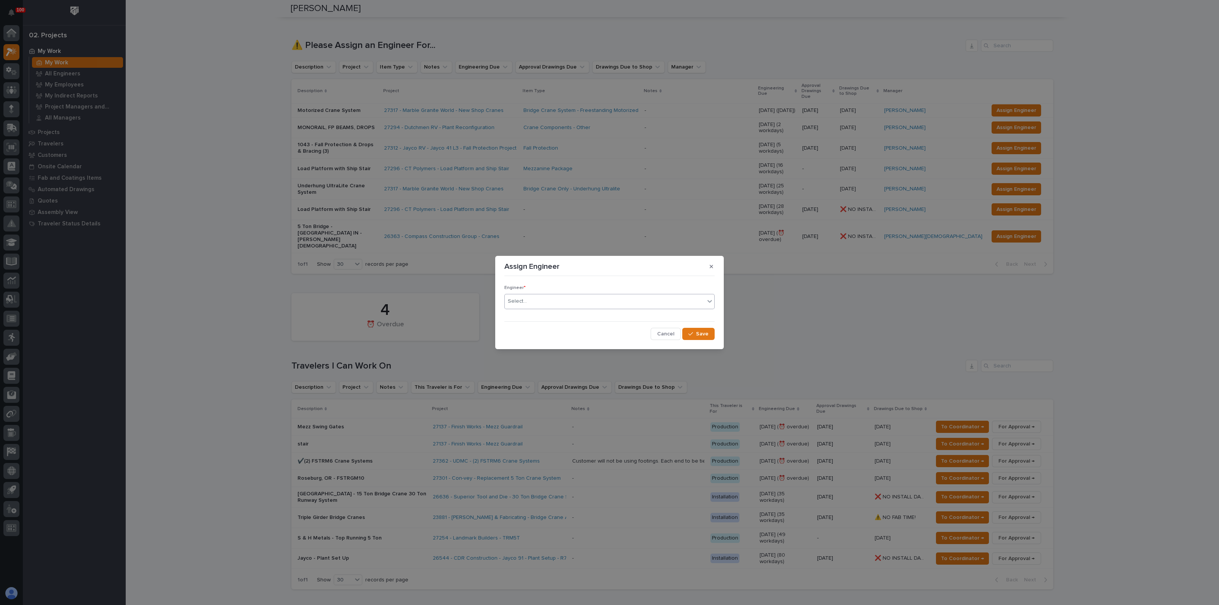 This screenshot has width=1219, height=605. What do you see at coordinates (515, 288) in the screenshot?
I see `span: Engineer` at bounding box center [515, 288].